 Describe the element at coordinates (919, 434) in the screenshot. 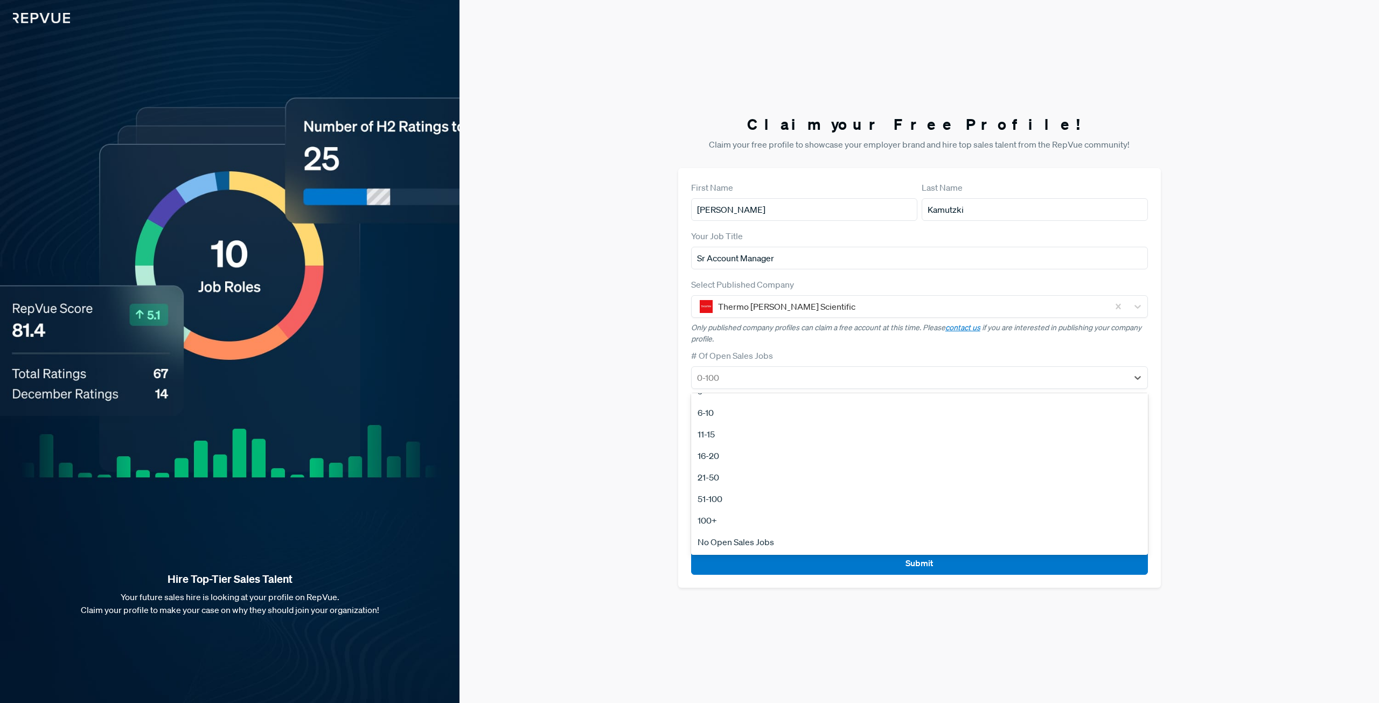

I see `div: 11-15` at that location.